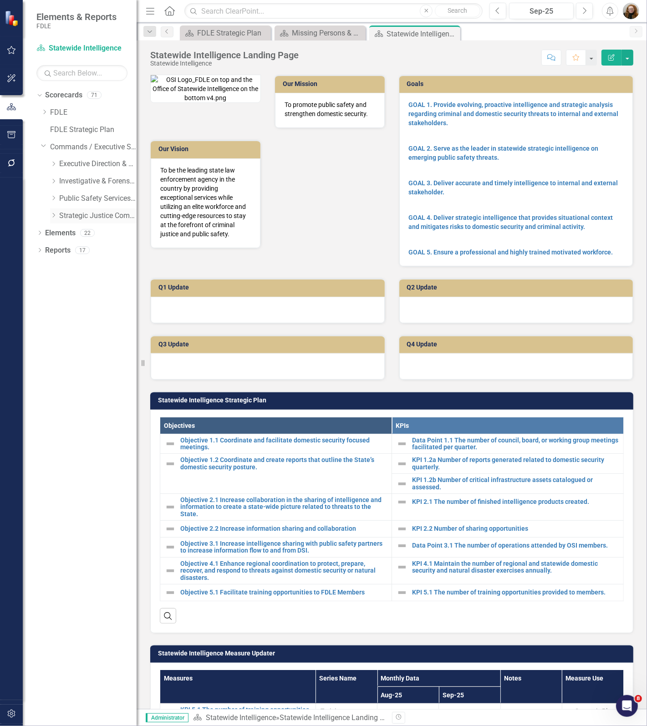 The width and height of the screenshot is (647, 726). What do you see at coordinates (64, 95) in the screenshot?
I see `a: Scorecards` at bounding box center [64, 95].